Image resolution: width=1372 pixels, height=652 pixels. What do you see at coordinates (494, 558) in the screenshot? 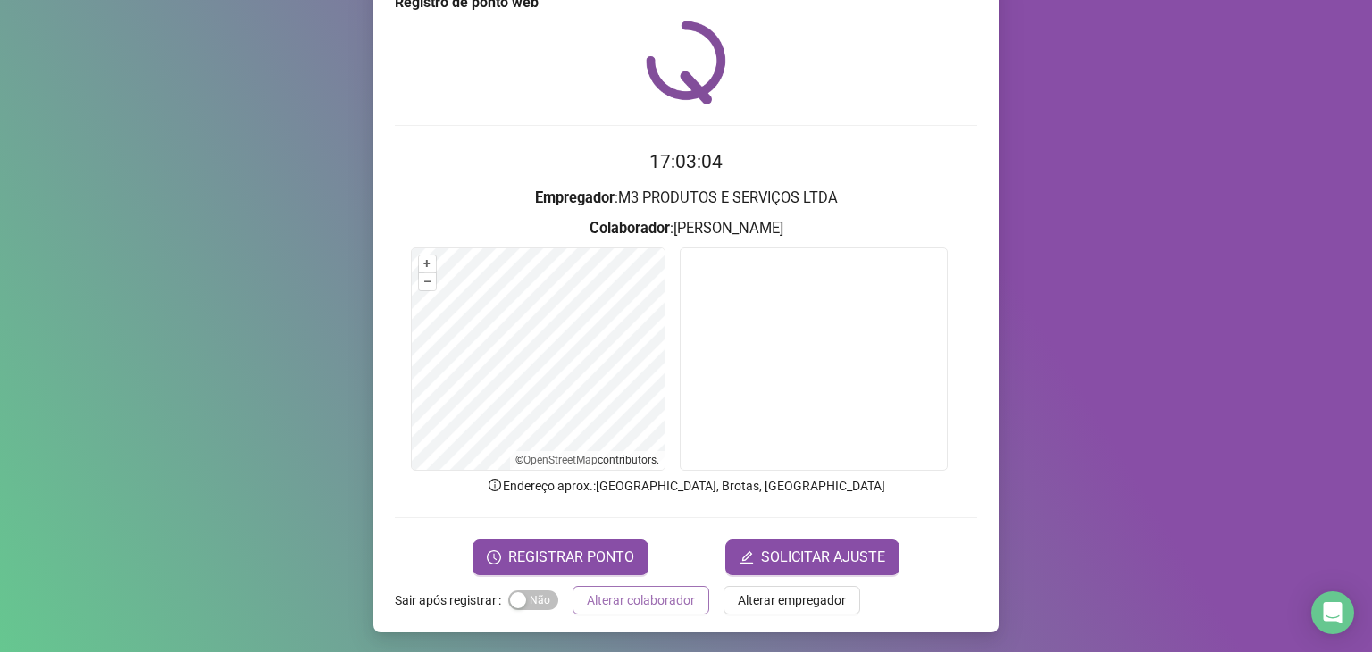
I see `span: clock-circle` at bounding box center [494, 558].